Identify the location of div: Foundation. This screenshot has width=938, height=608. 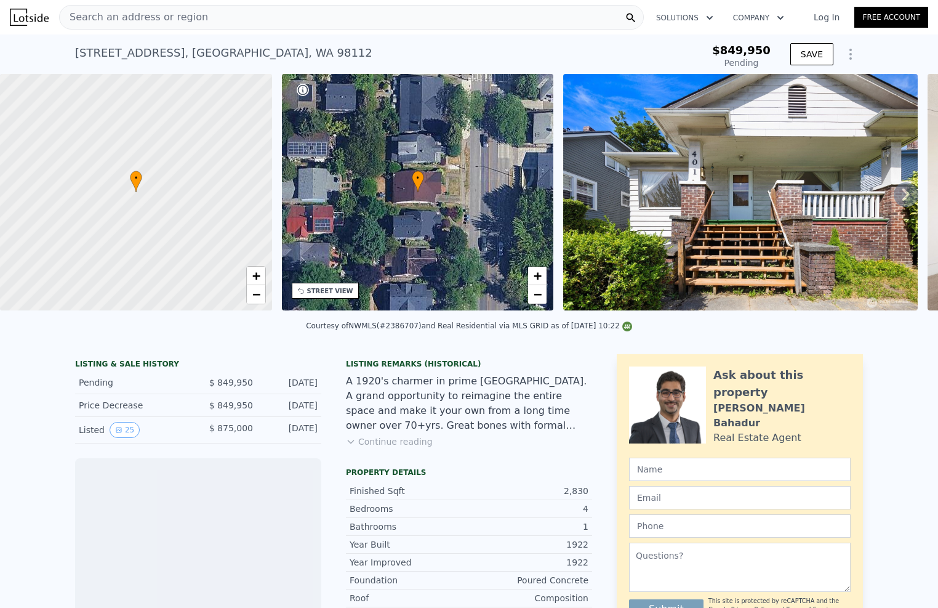
(409, 580).